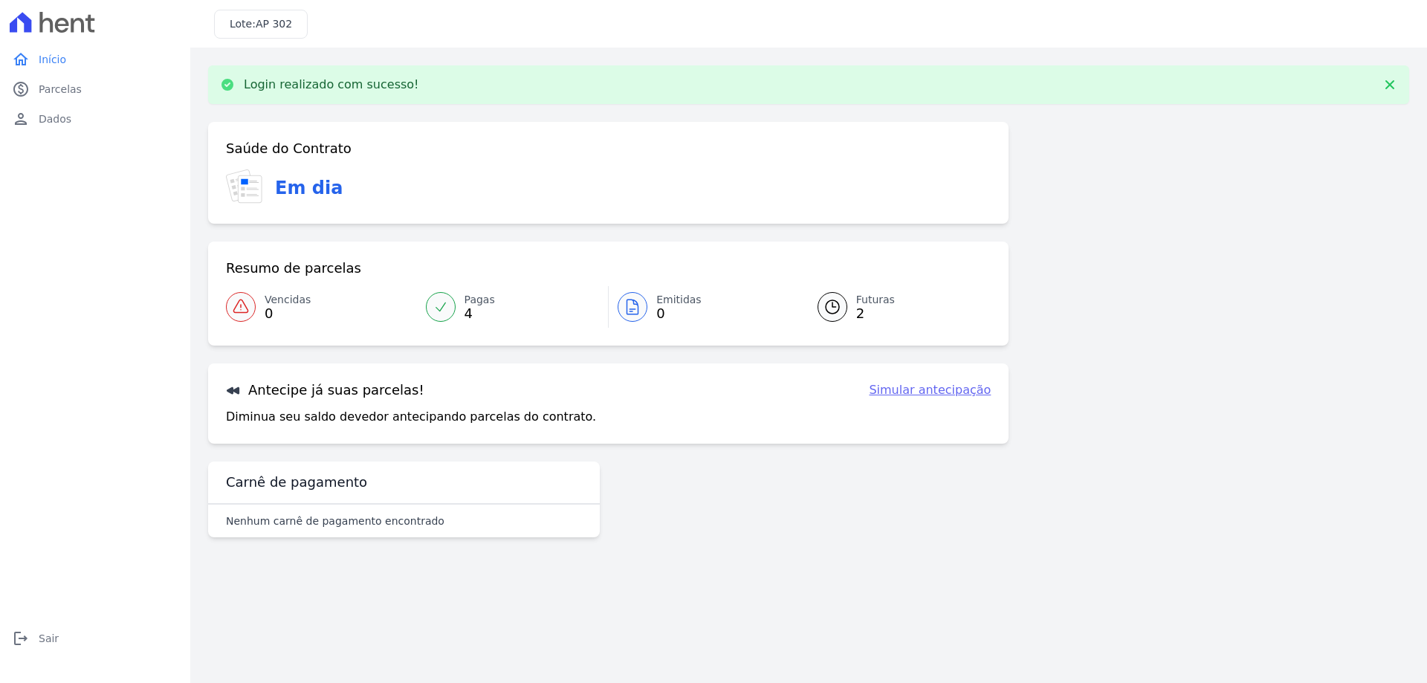  I want to click on a: Pagas 4, so click(513, 307).